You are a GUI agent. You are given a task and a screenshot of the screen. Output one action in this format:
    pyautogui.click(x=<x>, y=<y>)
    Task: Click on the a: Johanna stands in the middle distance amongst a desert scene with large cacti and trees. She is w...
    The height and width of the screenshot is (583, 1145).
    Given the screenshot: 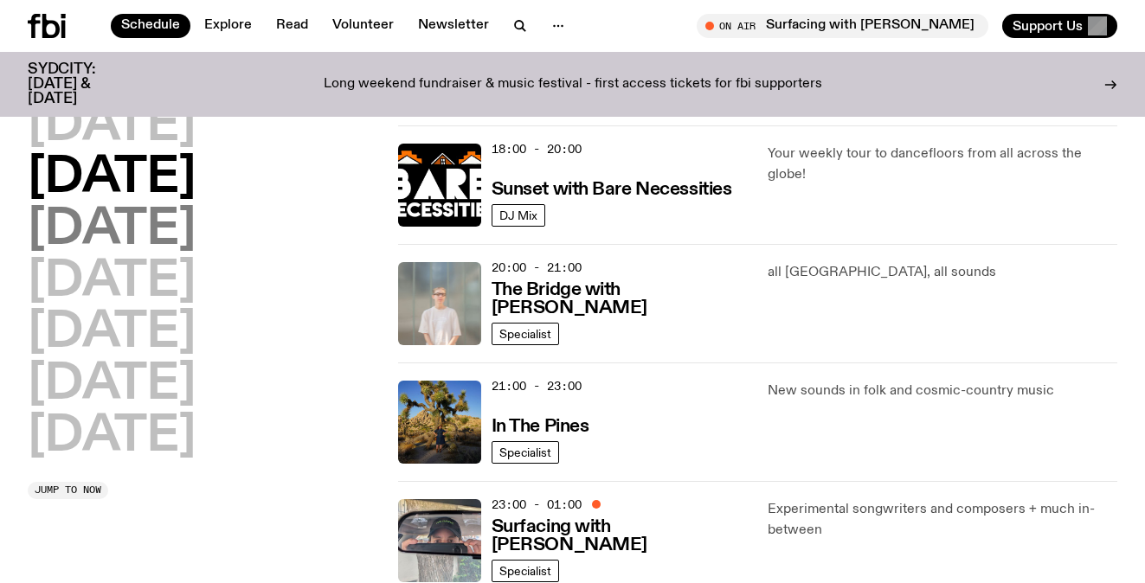 What is the action you would take?
    pyautogui.click(x=440, y=422)
    